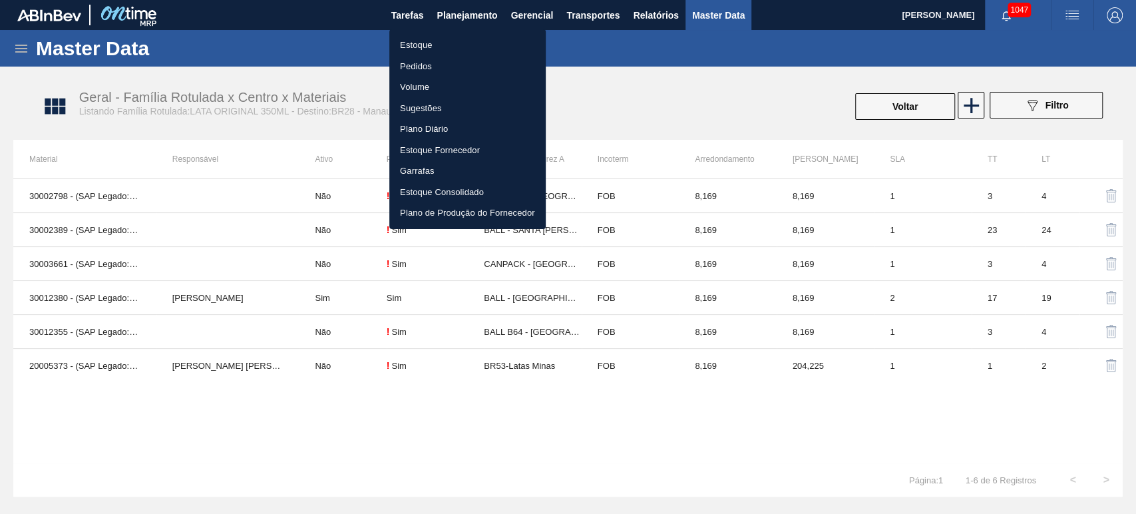 This screenshot has height=514, width=1136. Describe the element at coordinates (467, 45) in the screenshot. I see `a: Estoque` at that location.